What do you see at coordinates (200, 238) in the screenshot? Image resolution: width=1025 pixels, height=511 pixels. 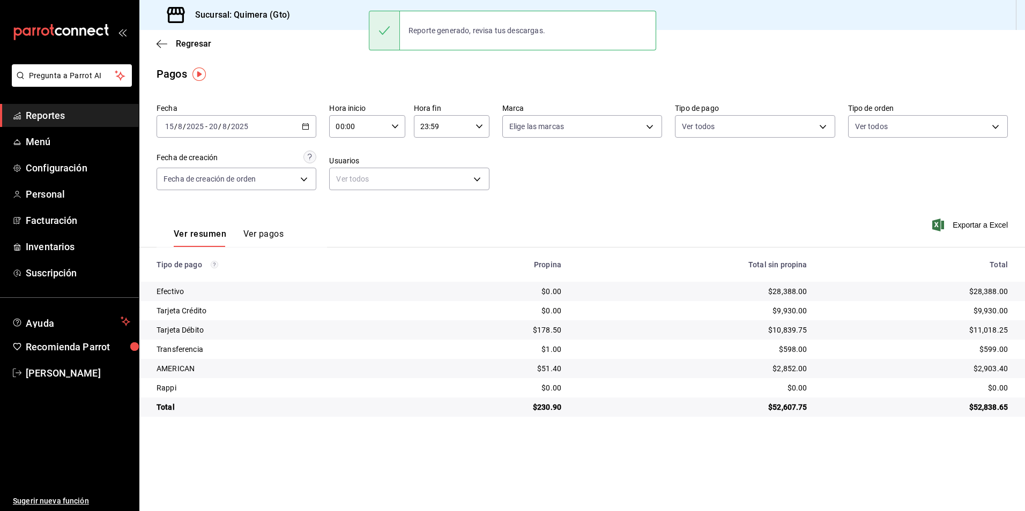 I see `button: Ver resumen` at bounding box center [200, 238].